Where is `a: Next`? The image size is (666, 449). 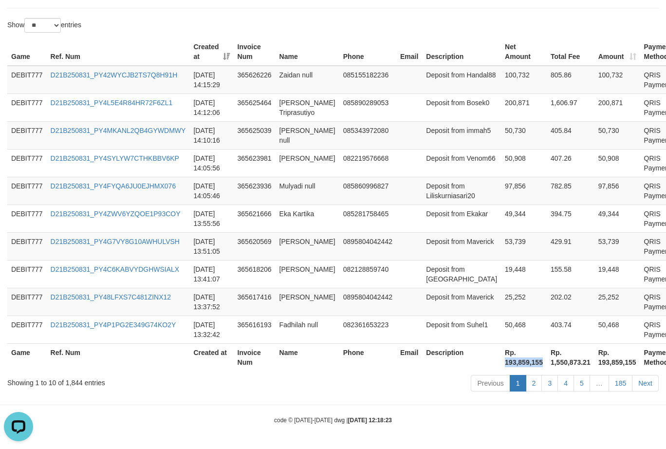
a: Next is located at coordinates (645, 383).